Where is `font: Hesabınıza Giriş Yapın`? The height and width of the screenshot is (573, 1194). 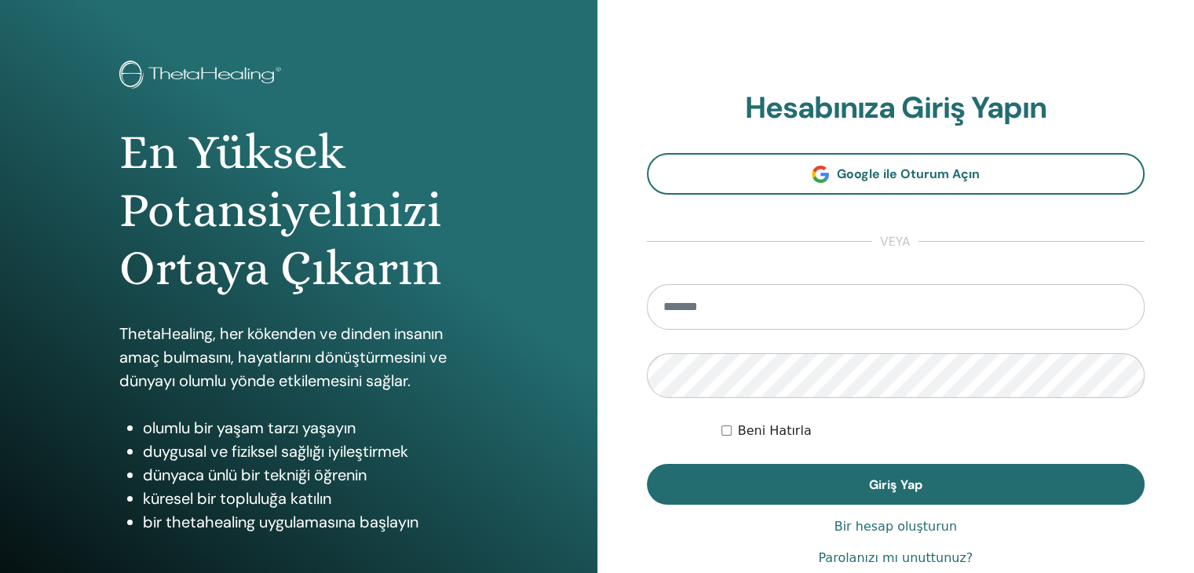
font: Hesabınıza Giriş Yapın is located at coordinates (895, 108).